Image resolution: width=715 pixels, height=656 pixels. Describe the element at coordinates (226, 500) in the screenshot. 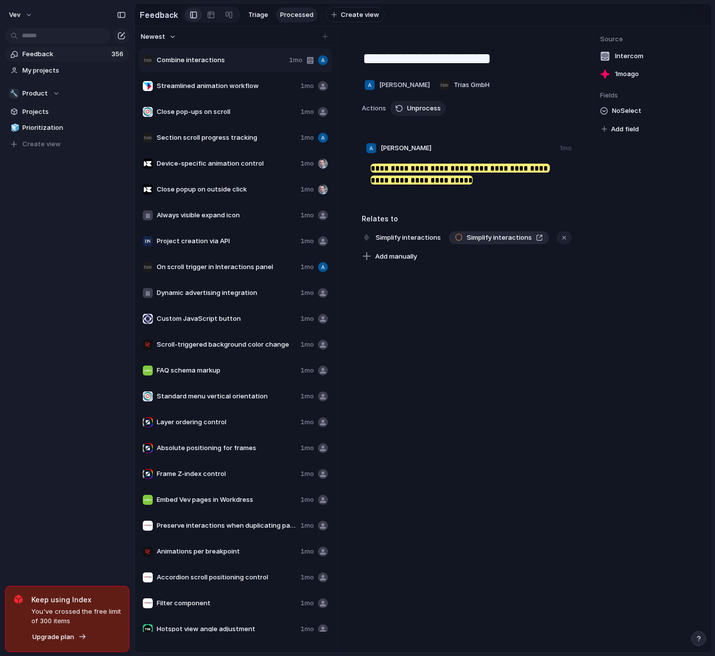

I see `span: Embed Vev pages in Workdress` at that location.